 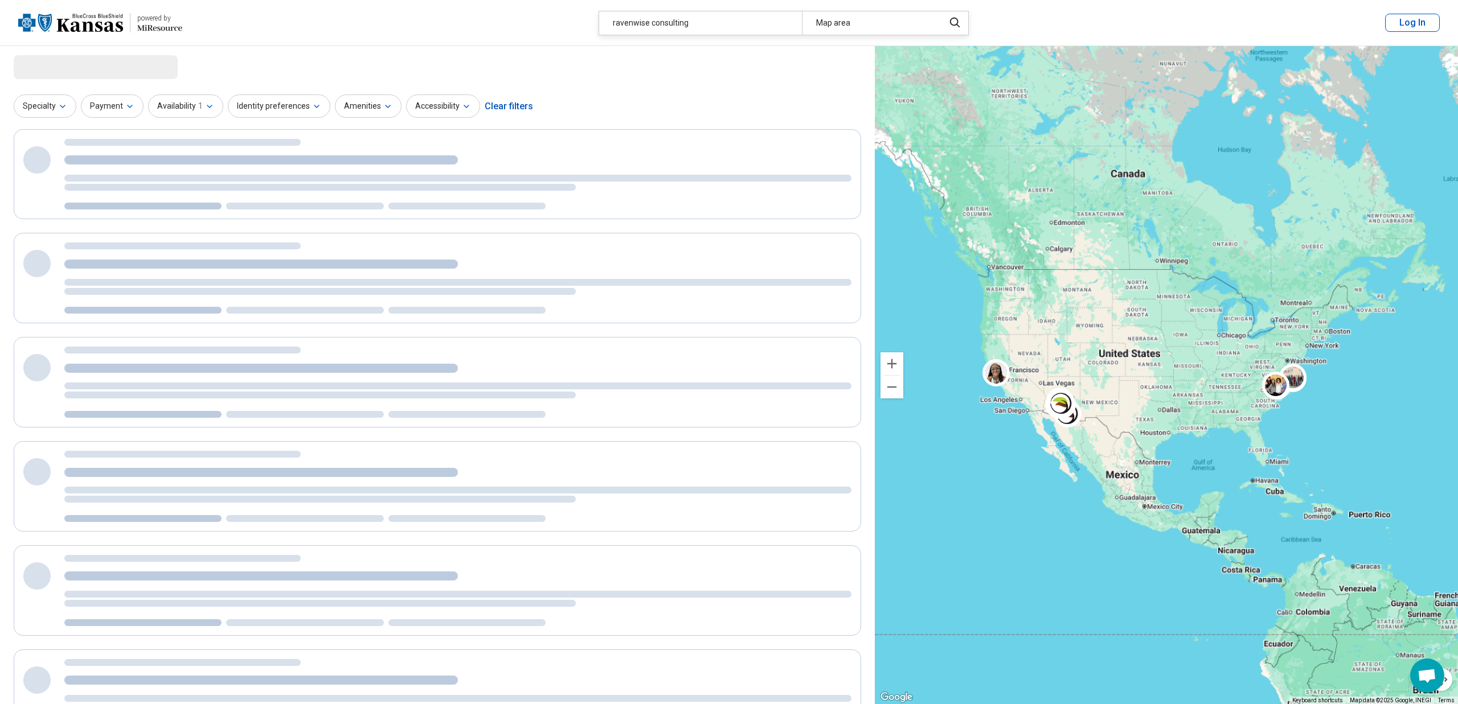 I want to click on div: powered by, so click(x=159, y=18).